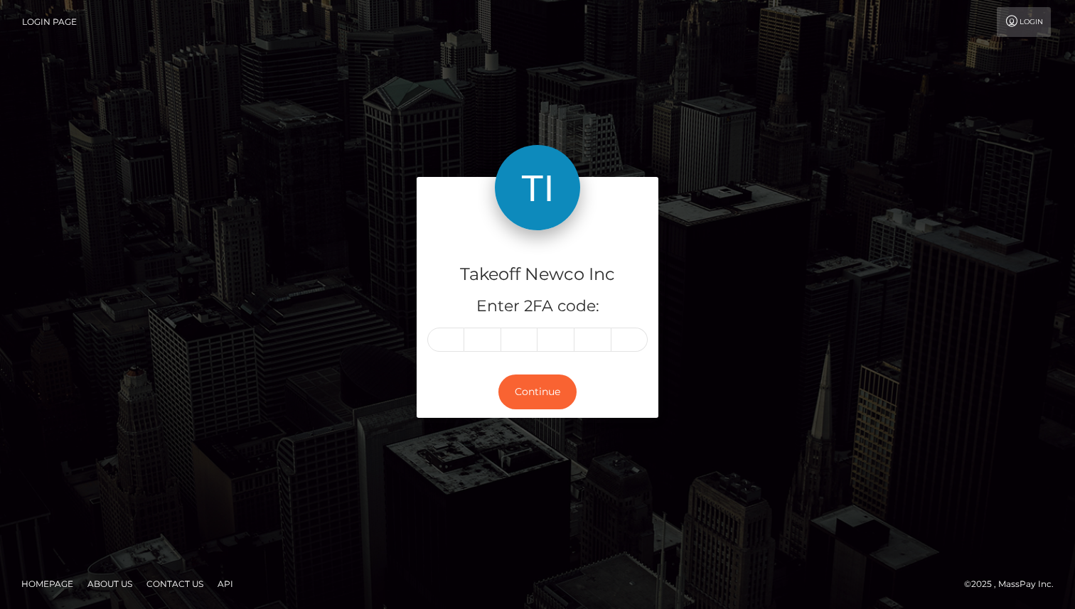 This screenshot has width=1075, height=609. What do you see at coordinates (538, 392) in the screenshot?
I see `button: Continue` at bounding box center [538, 392].